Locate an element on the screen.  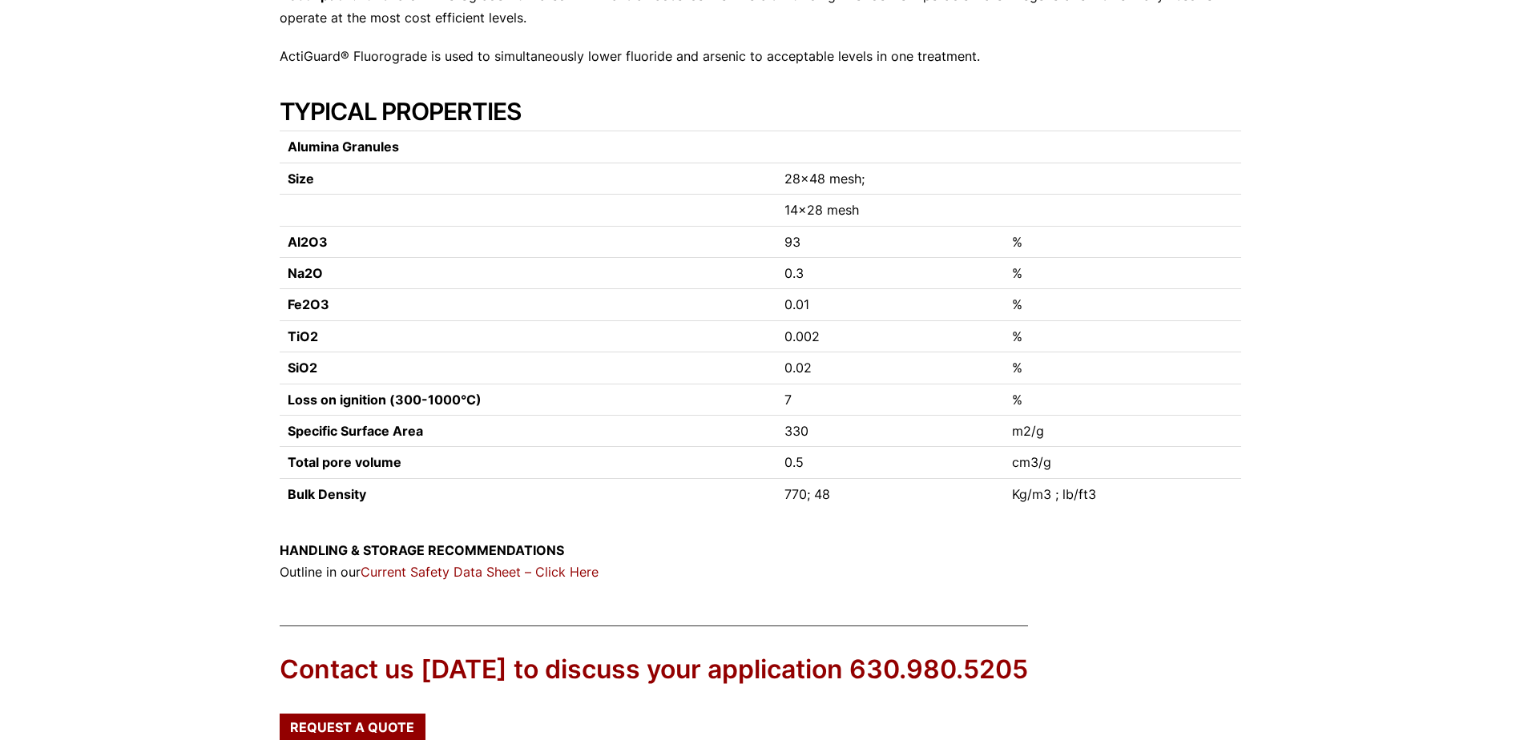
strong: Size is located at coordinates (300, 179).